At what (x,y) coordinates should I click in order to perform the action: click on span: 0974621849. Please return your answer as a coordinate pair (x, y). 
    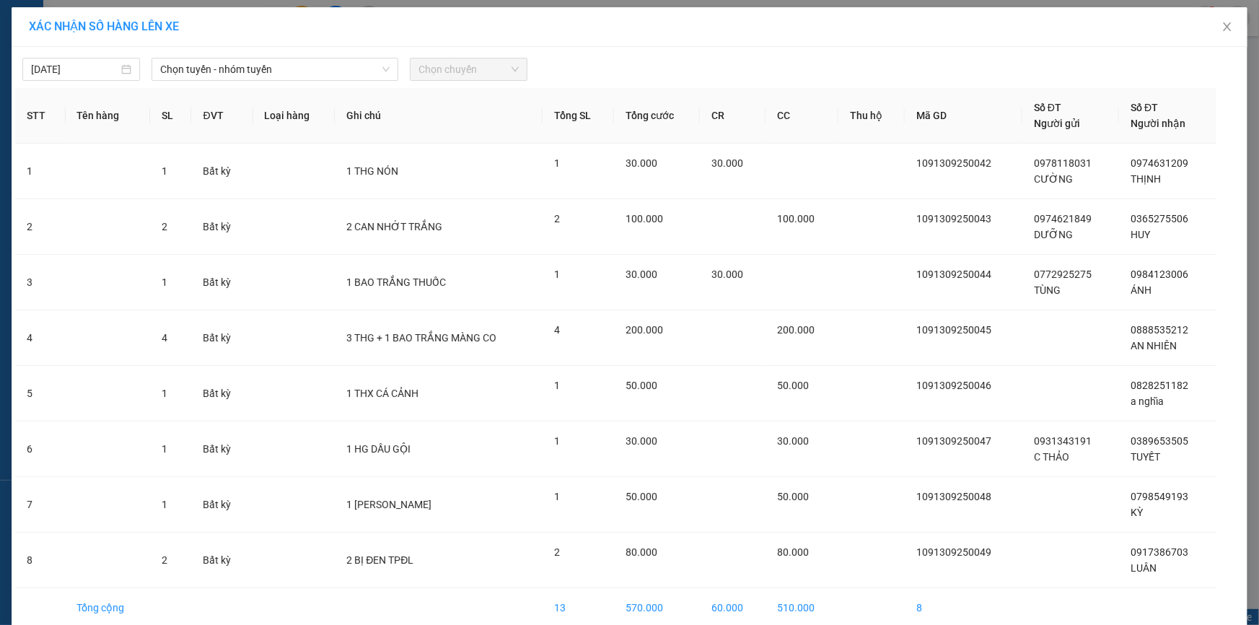
    Looking at the image, I should click on (1063, 219).